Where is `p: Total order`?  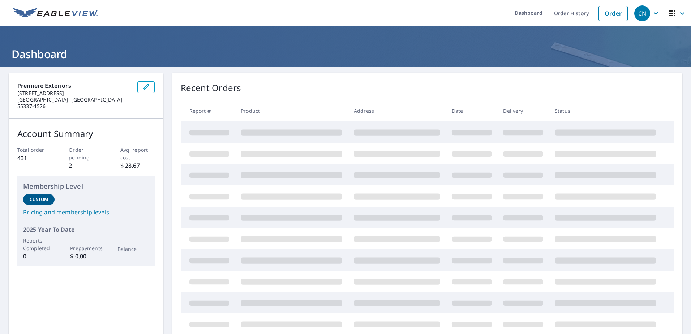 p: Total order is located at coordinates (34, 150).